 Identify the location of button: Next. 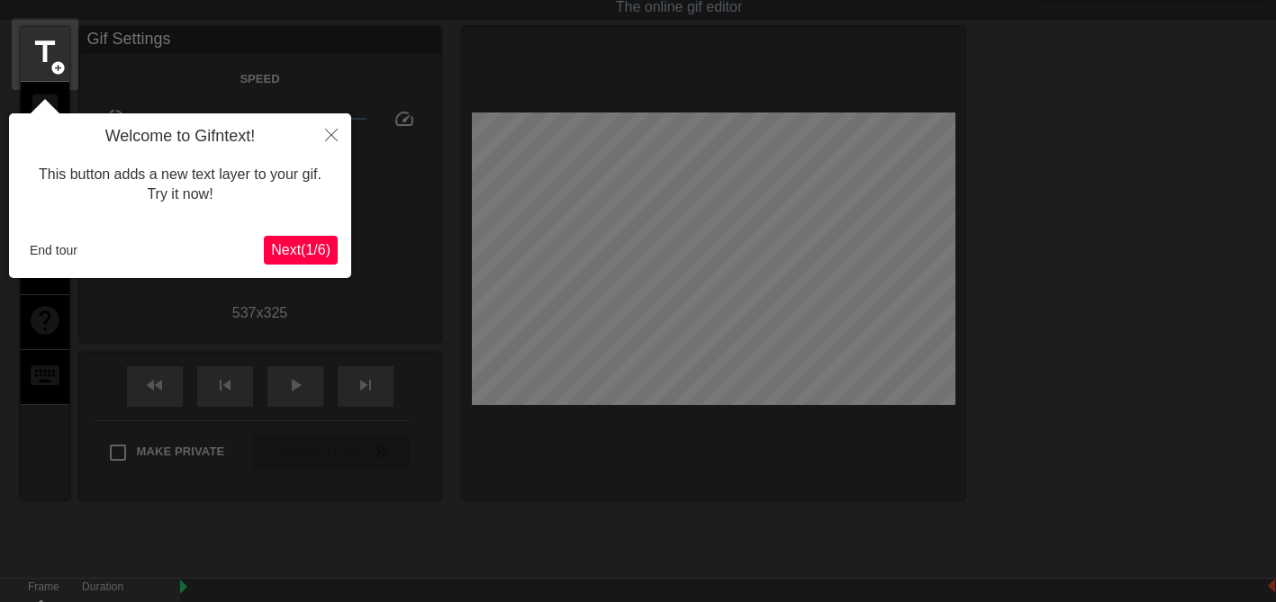
(301, 250).